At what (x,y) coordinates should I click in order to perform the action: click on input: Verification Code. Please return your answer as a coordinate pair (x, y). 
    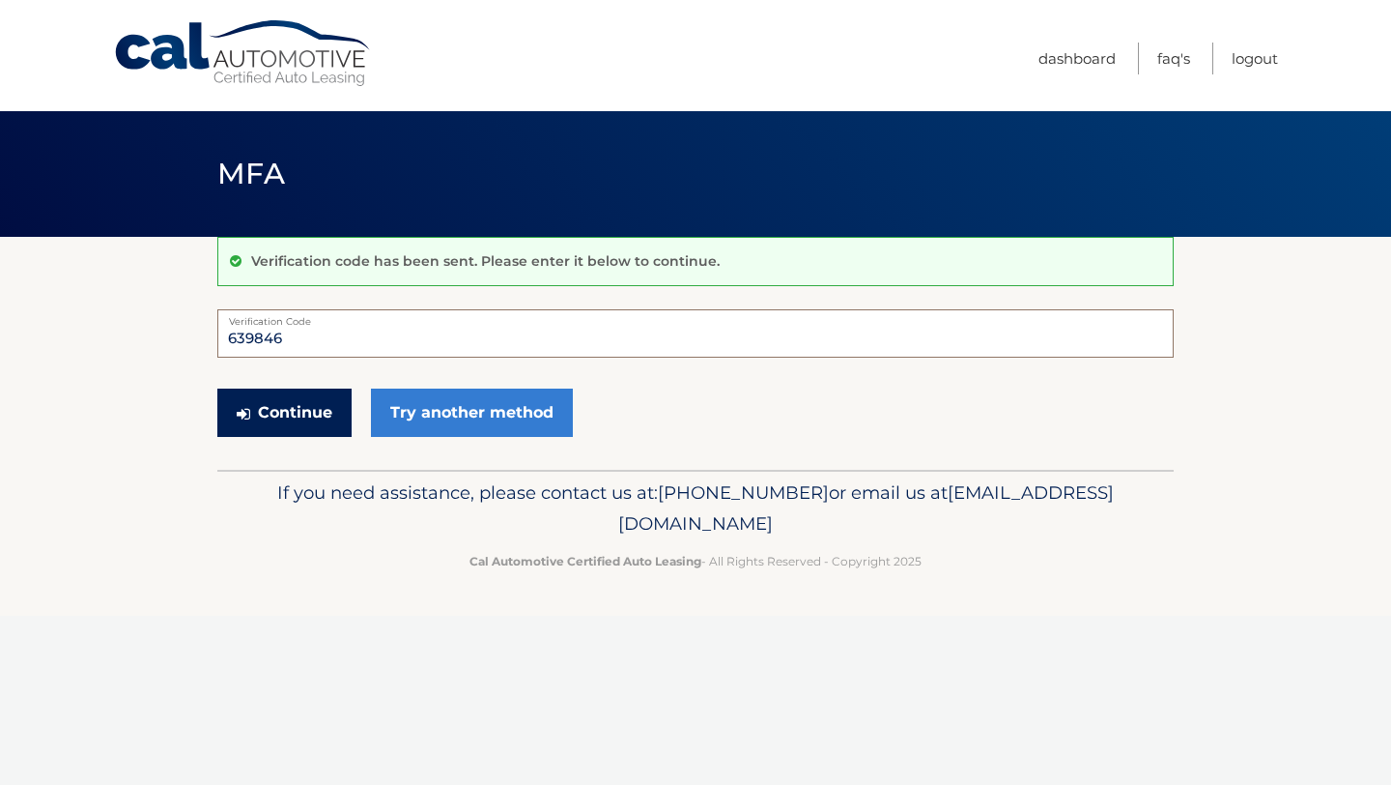
    Looking at the image, I should click on (696, 333).